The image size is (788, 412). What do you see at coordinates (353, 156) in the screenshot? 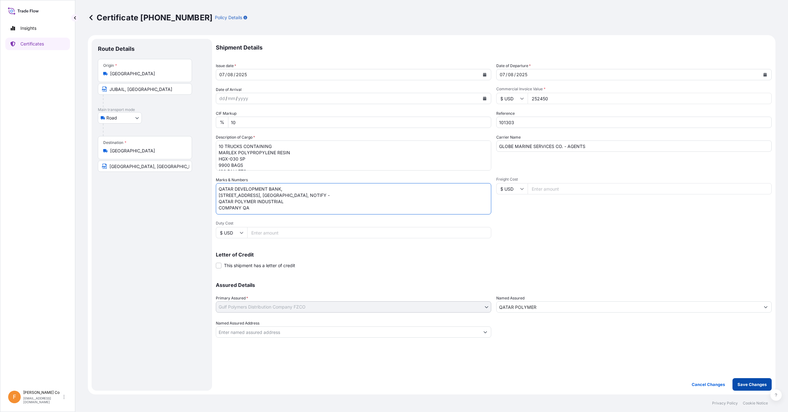
I see `textarea: 10 TRUCKS CONTAINING MARLEX POLYPROPYLENE RESIN HGX-030 SP 9900 BAGS 180 PALLETS 55 BAGS ON EACH ...` at bounding box center [353, 156].